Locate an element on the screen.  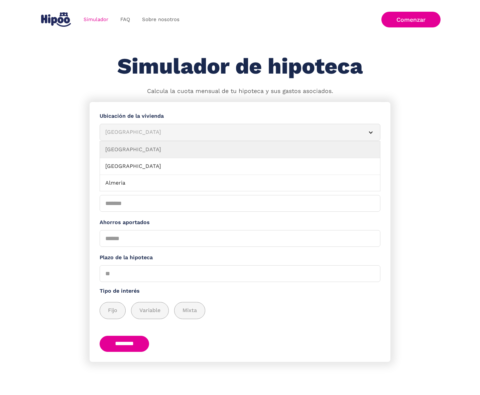
a: home is located at coordinates (56, 19).